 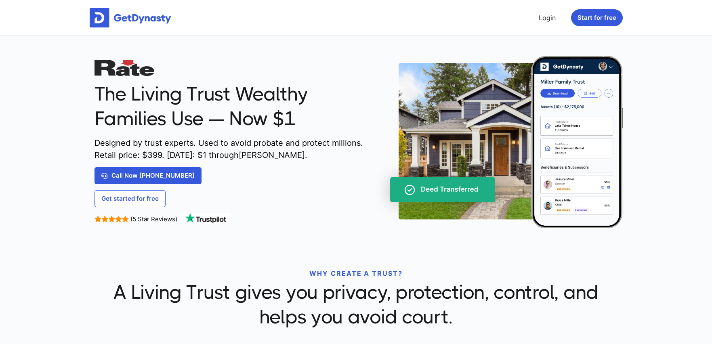 I want to click on span: The Living Trust Wealthy Families Use — Now $1, so click(x=231, y=106).